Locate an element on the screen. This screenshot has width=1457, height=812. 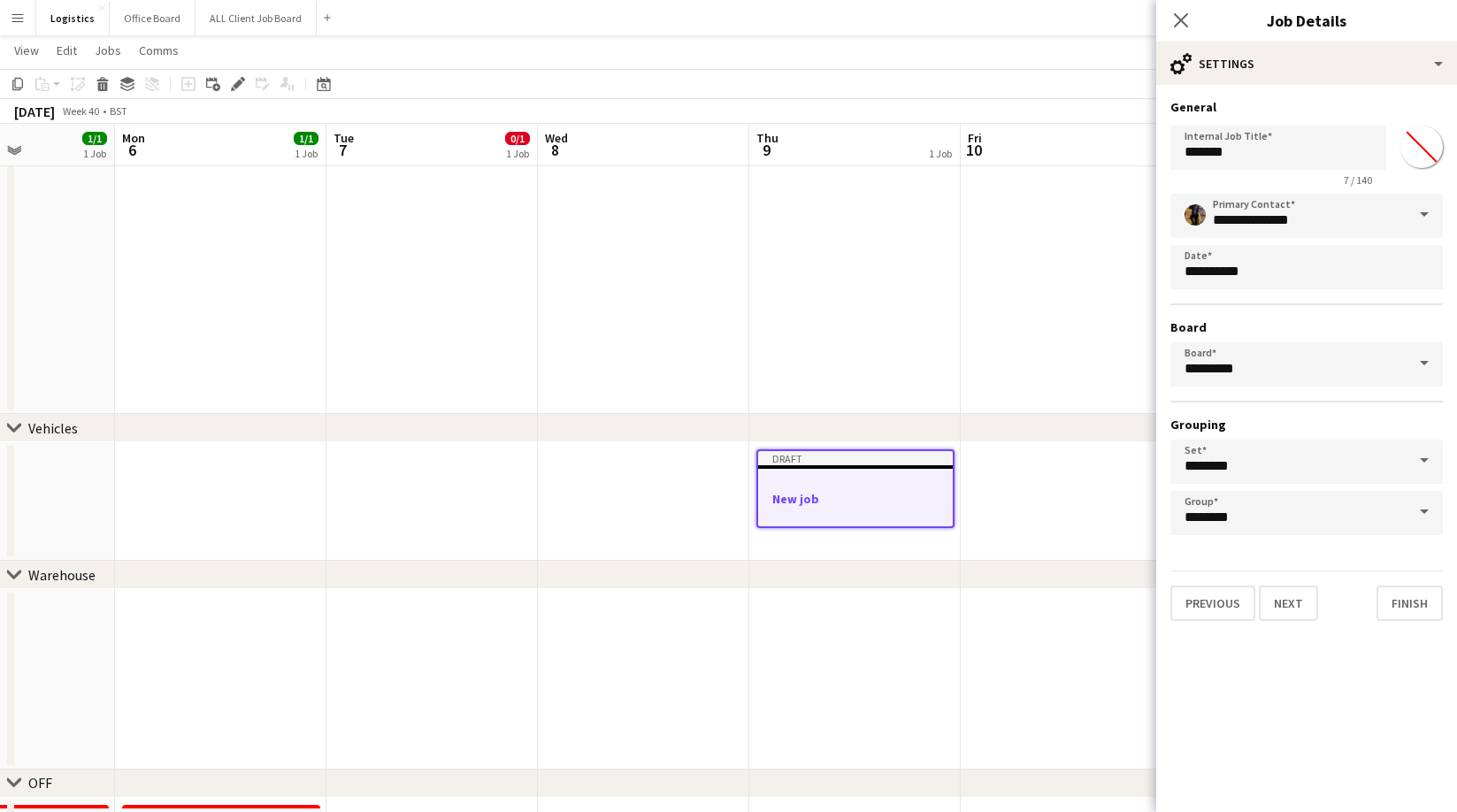
button: Next is located at coordinates (1288, 603).